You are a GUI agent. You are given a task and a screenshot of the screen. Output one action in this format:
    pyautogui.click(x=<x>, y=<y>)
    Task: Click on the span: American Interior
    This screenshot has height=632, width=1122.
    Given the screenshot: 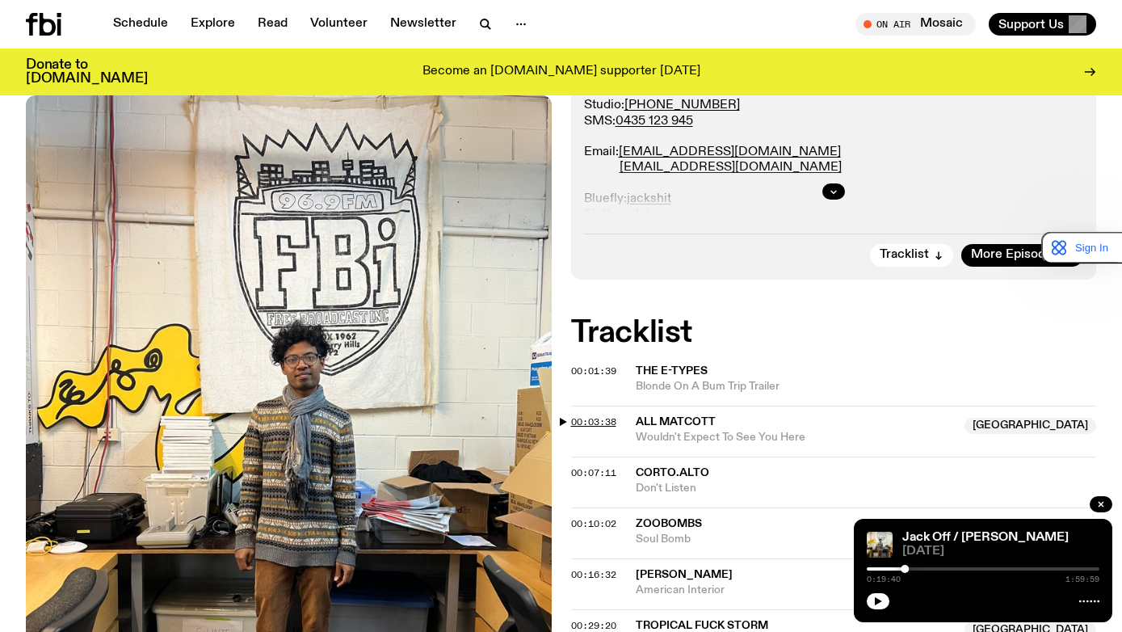 What is the action you would take?
    pyautogui.click(x=866, y=590)
    